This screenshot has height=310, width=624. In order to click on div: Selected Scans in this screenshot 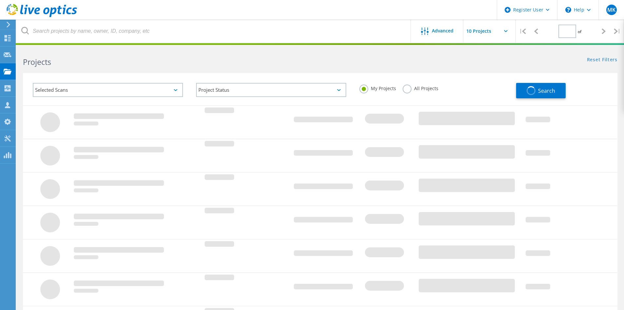, I will do `click(108, 90)`.